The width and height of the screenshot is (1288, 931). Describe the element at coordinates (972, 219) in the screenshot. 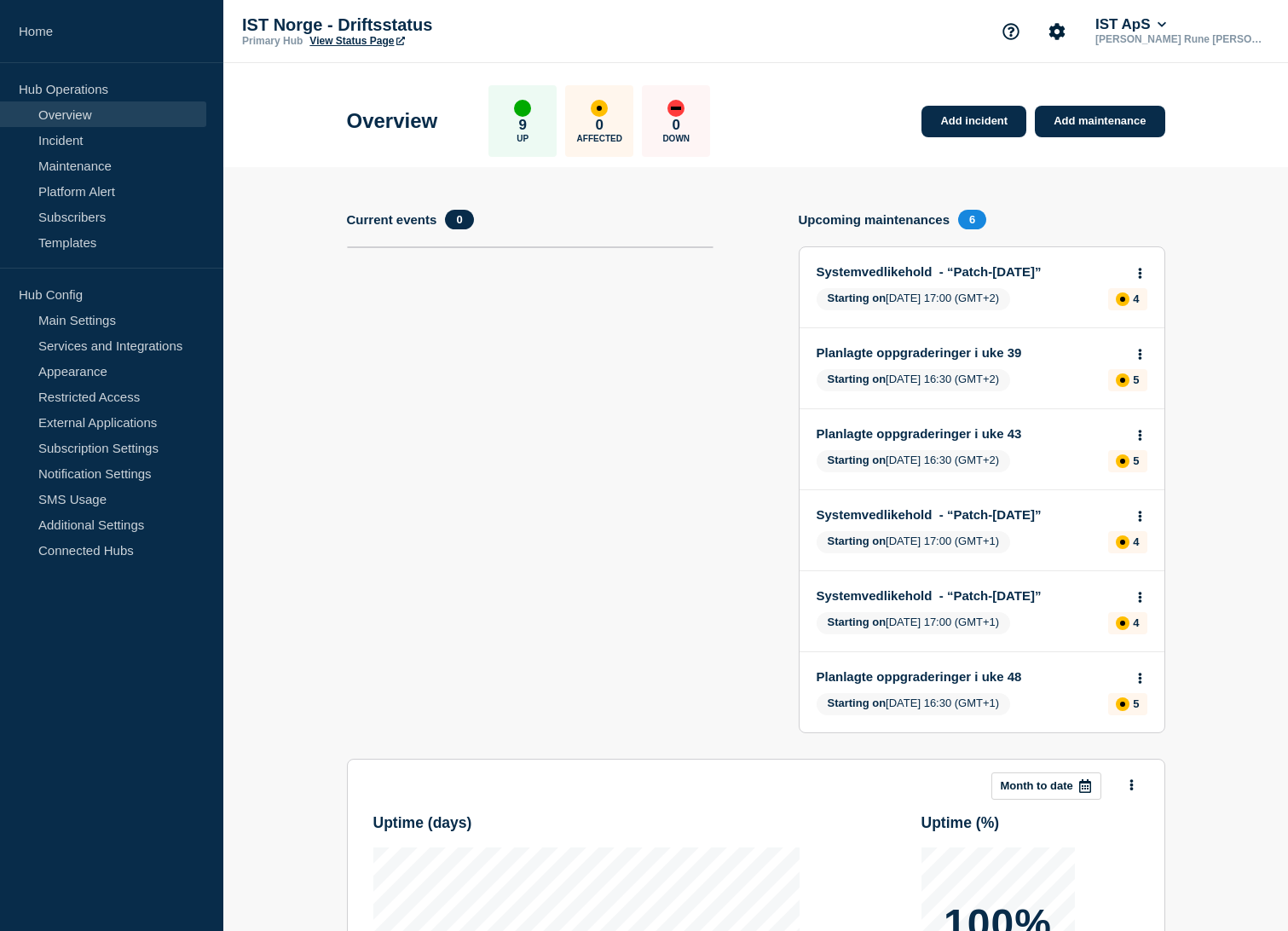

I see `span: 6` at that location.